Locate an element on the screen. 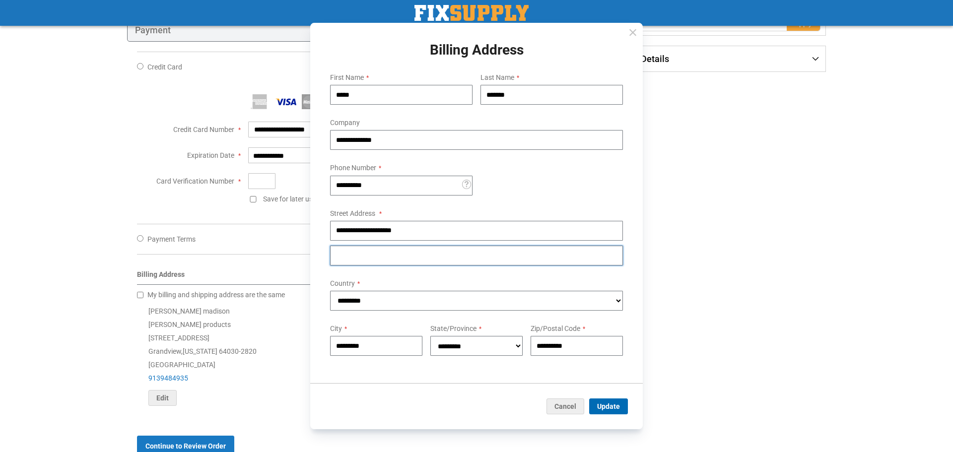  img: Fix Industrial Supply is located at coordinates (472, 13).